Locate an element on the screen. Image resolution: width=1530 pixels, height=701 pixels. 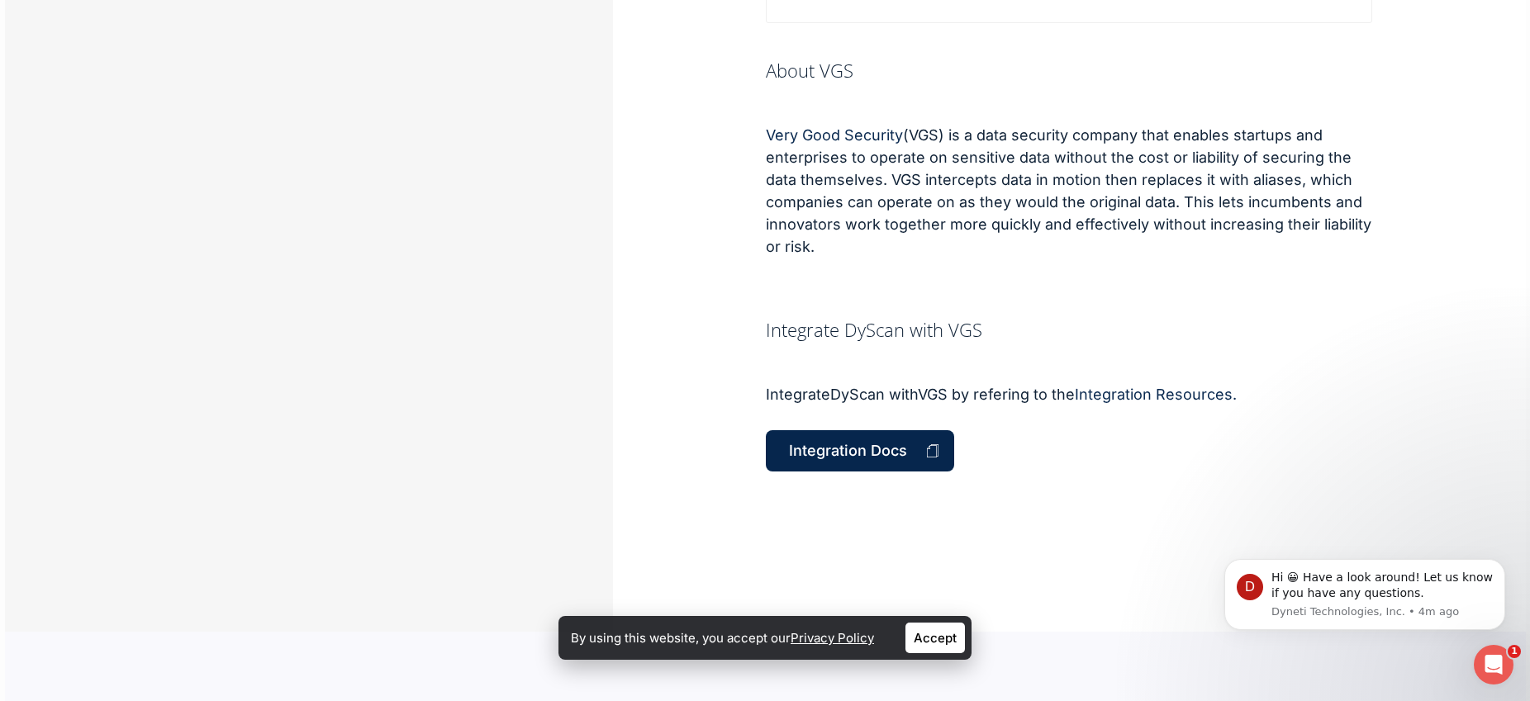
a: Integration Resources. is located at coordinates (1156, 394).